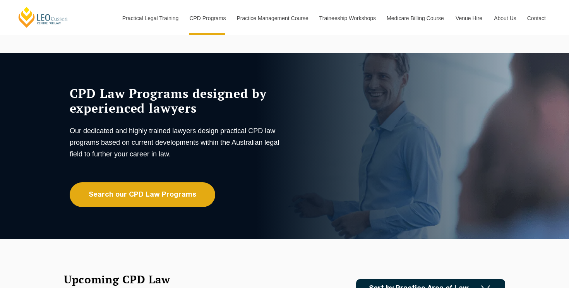 The width and height of the screenshot is (569, 288). What do you see at coordinates (415, 18) in the screenshot?
I see `a: Medicare Billing Course` at bounding box center [415, 18].